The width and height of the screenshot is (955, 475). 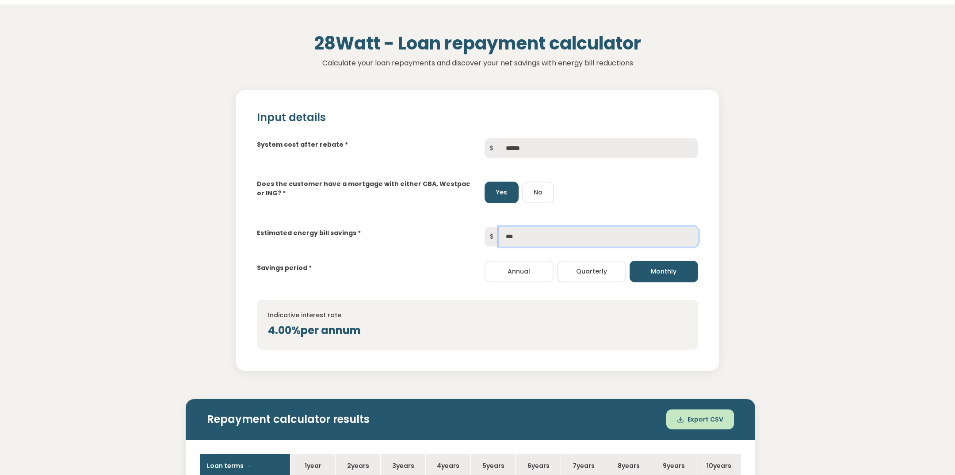 What do you see at coordinates (302, 145) in the screenshot?
I see `label: System cost after rebate *` at bounding box center [302, 145].